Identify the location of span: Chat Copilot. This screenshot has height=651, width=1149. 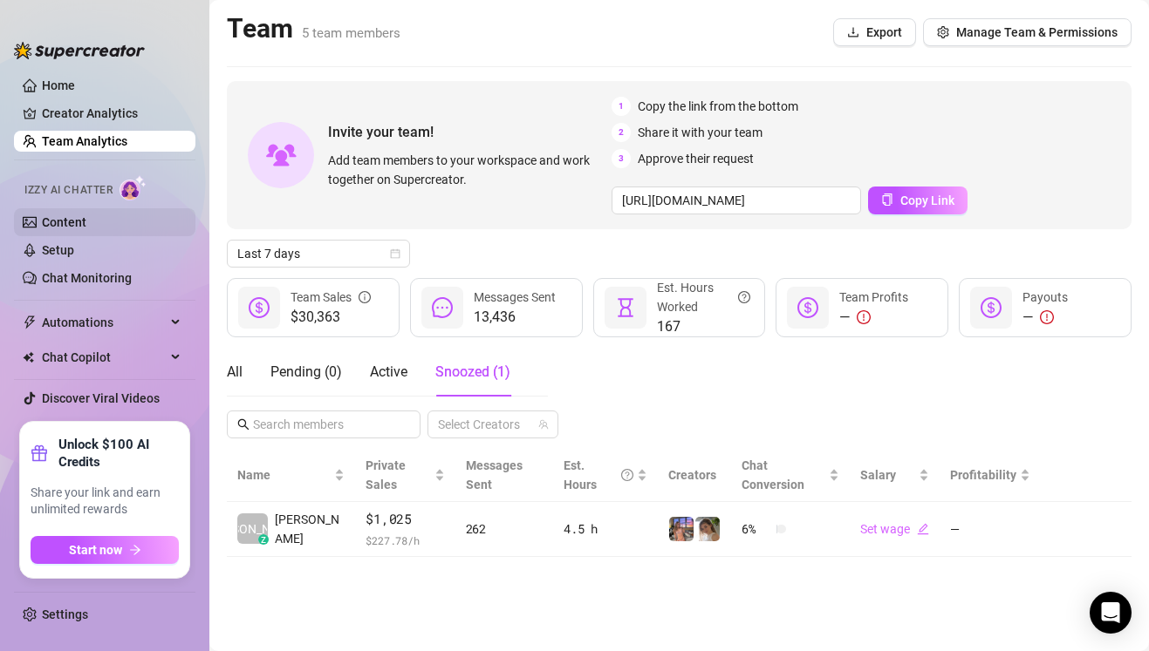
(104, 358).